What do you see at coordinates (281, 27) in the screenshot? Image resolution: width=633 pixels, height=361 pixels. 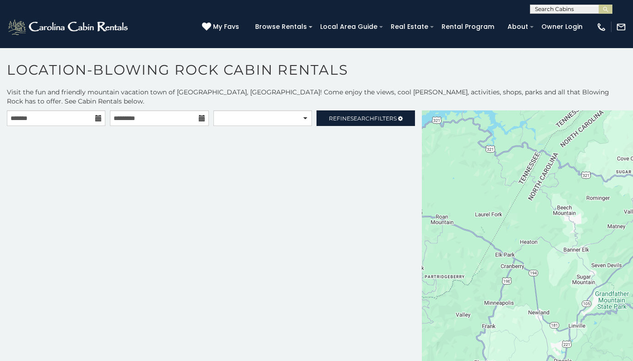 I see `a: Browse Rentals` at bounding box center [281, 27].